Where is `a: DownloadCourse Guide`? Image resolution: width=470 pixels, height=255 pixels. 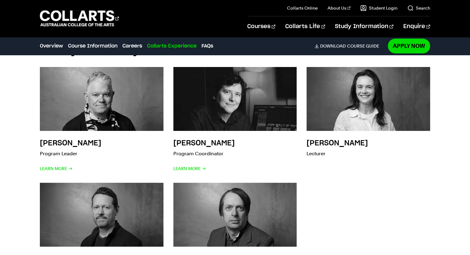
a: DownloadCourse Guide is located at coordinates (349, 46).